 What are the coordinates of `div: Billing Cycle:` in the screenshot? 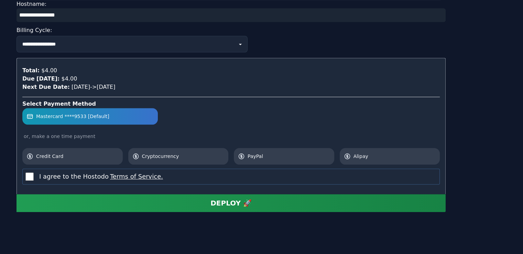 It's located at (231, 30).